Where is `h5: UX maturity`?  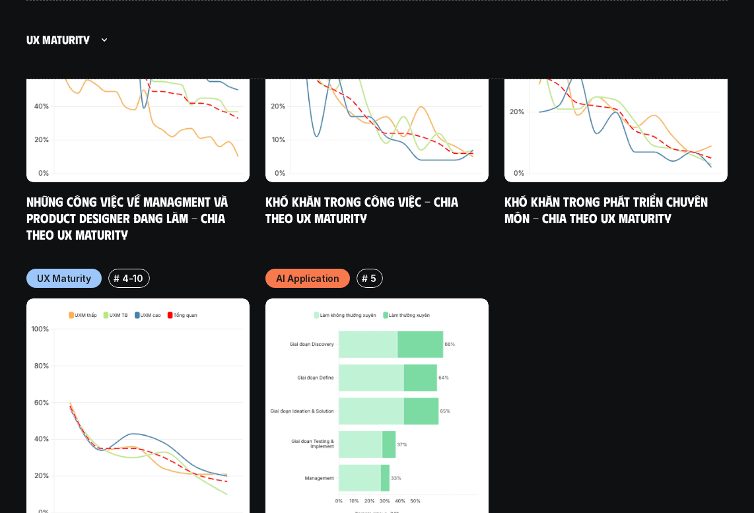
h5: UX maturity is located at coordinates (58, 40).